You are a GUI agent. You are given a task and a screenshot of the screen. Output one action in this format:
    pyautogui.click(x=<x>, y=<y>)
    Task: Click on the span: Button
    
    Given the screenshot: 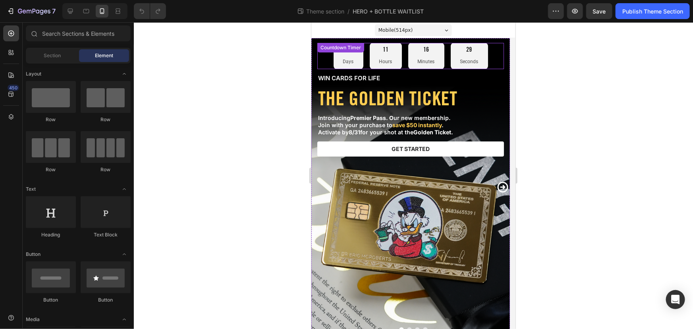 What is the action you would take?
    pyautogui.click(x=33, y=254)
    